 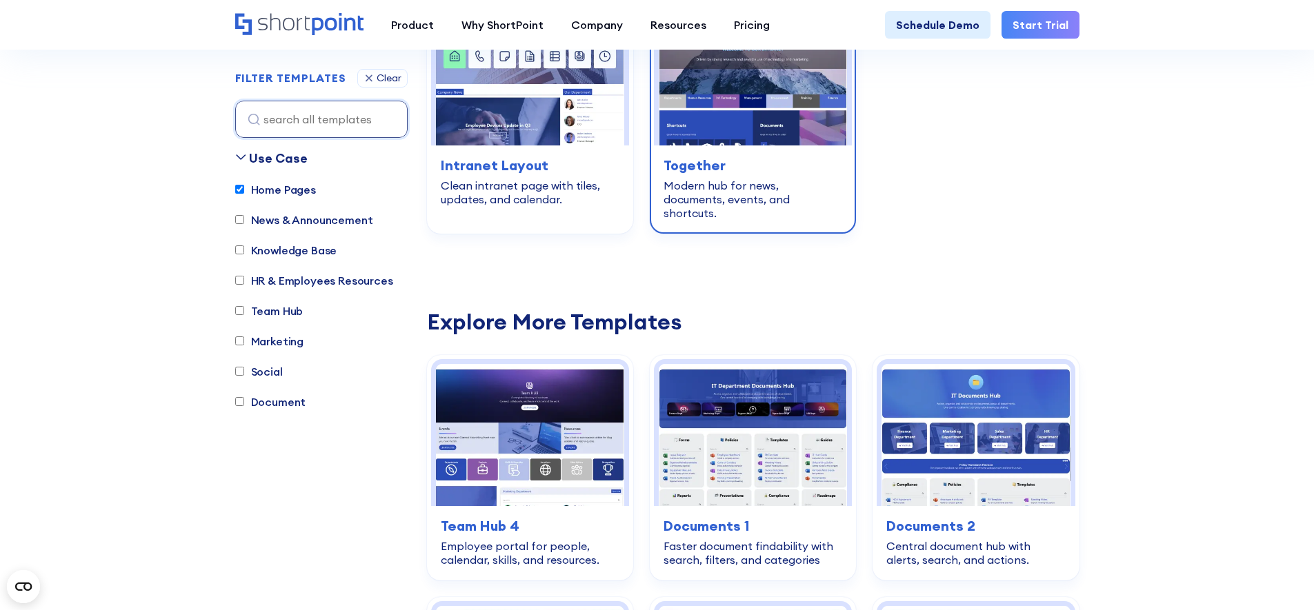 I want to click on div: Faster document findability with search, filters, and categories, so click(x=752, y=553).